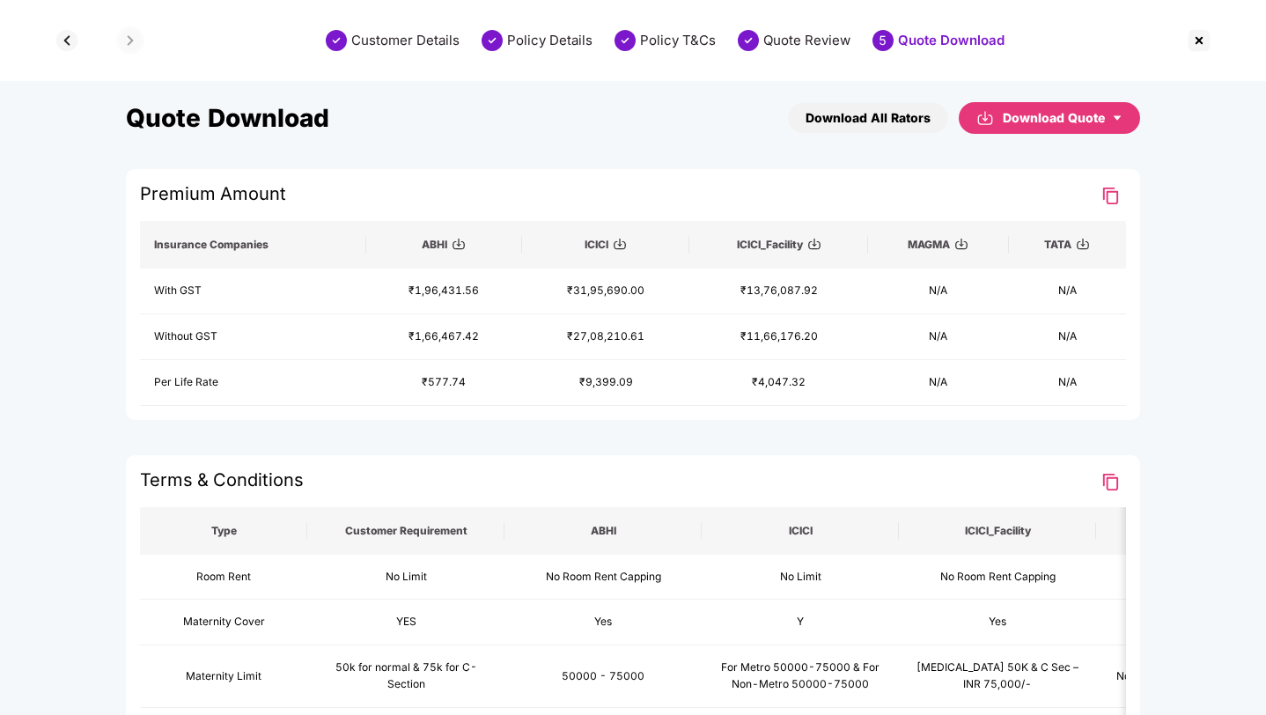 This screenshot has height=715, width=1266. I want to click on div: 5, so click(883, 41).